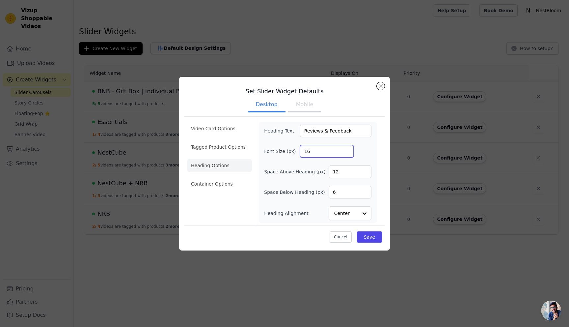  What do you see at coordinates (336, 131) in the screenshot?
I see `input: Add a heading` at bounding box center [336, 131].